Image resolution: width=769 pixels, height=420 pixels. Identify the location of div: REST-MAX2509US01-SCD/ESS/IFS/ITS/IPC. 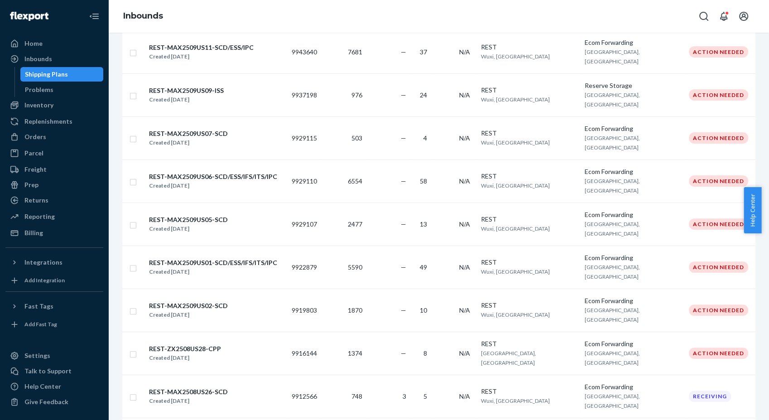
(213, 263).